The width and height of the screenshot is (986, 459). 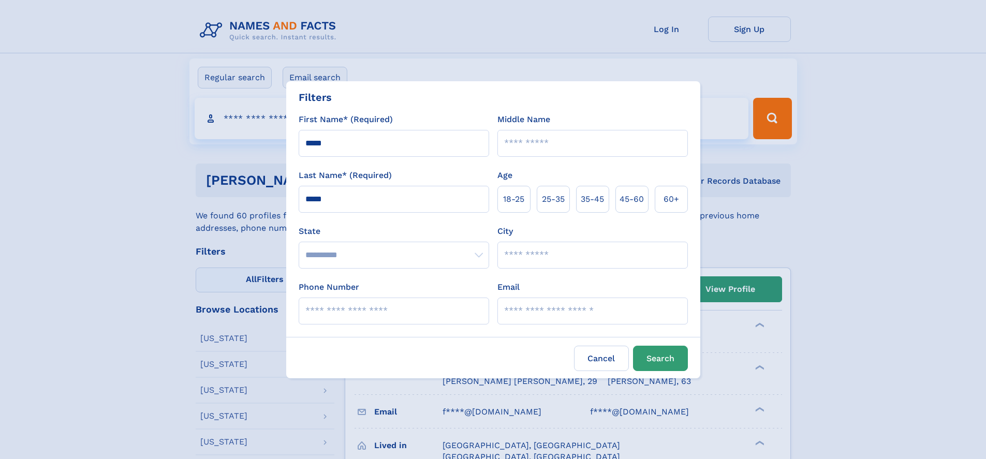 What do you see at coordinates (508, 287) in the screenshot?
I see `label: Email` at bounding box center [508, 287].